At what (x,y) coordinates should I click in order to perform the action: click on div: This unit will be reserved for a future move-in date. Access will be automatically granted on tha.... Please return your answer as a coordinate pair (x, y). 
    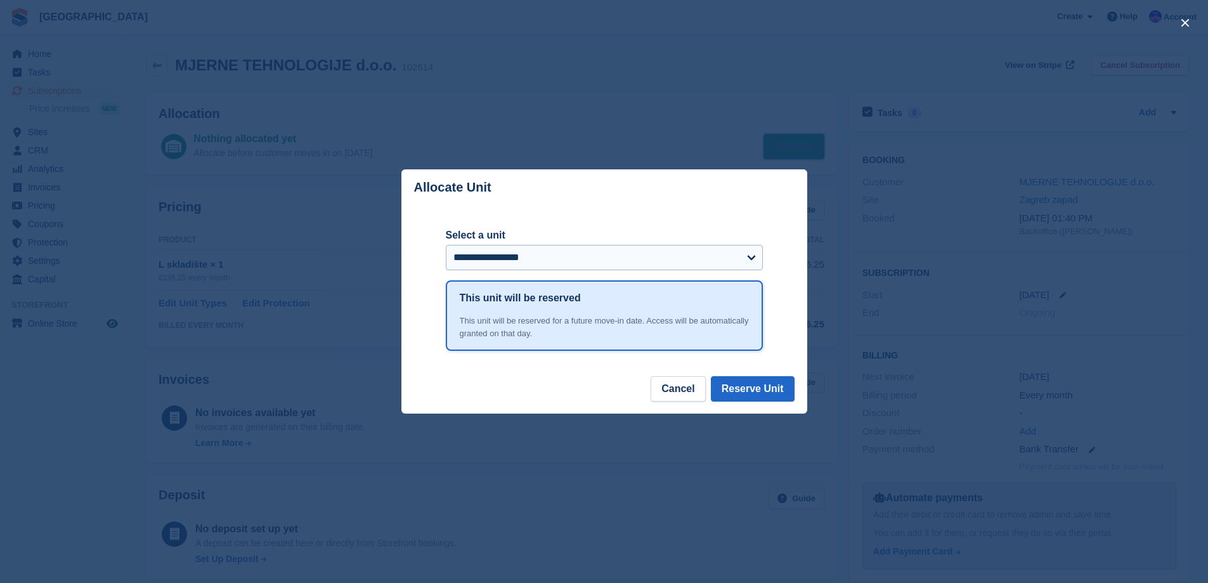
    Looking at the image, I should click on (604, 327).